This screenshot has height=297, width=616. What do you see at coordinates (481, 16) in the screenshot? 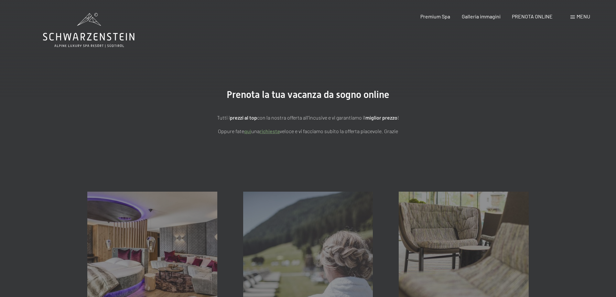
I see `span: Galleria immagini` at bounding box center [481, 16].